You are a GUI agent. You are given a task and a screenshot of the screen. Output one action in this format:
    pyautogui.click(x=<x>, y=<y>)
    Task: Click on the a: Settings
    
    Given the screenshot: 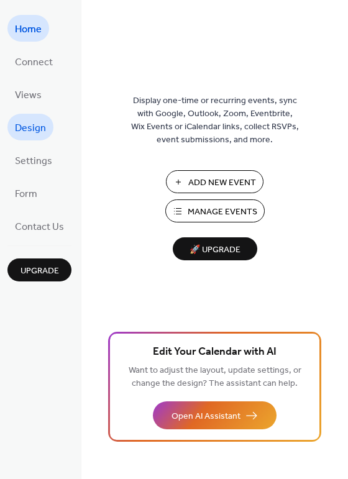 What is the action you would take?
    pyautogui.click(x=34, y=160)
    